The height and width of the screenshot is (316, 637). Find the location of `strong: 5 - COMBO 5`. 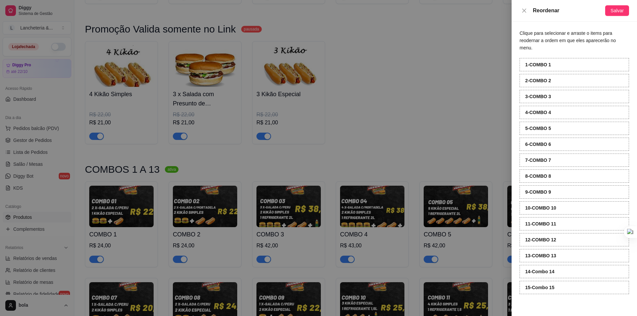

strong: 5 - COMBO 5 is located at coordinates (538, 128).